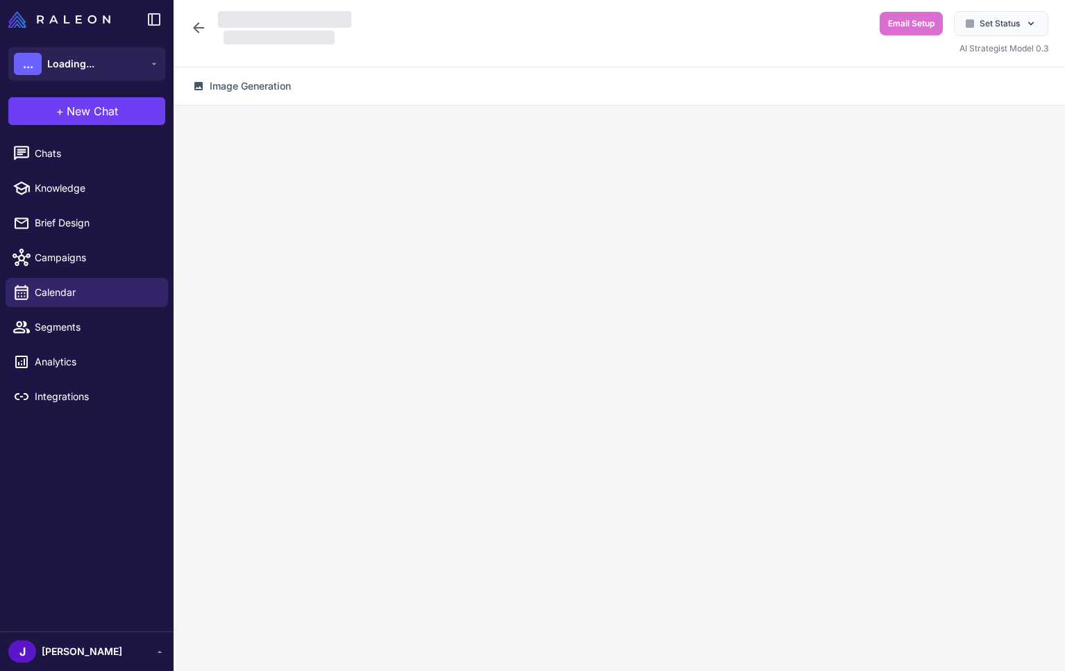 This screenshot has width=1065, height=671. I want to click on span: Segments, so click(96, 327).